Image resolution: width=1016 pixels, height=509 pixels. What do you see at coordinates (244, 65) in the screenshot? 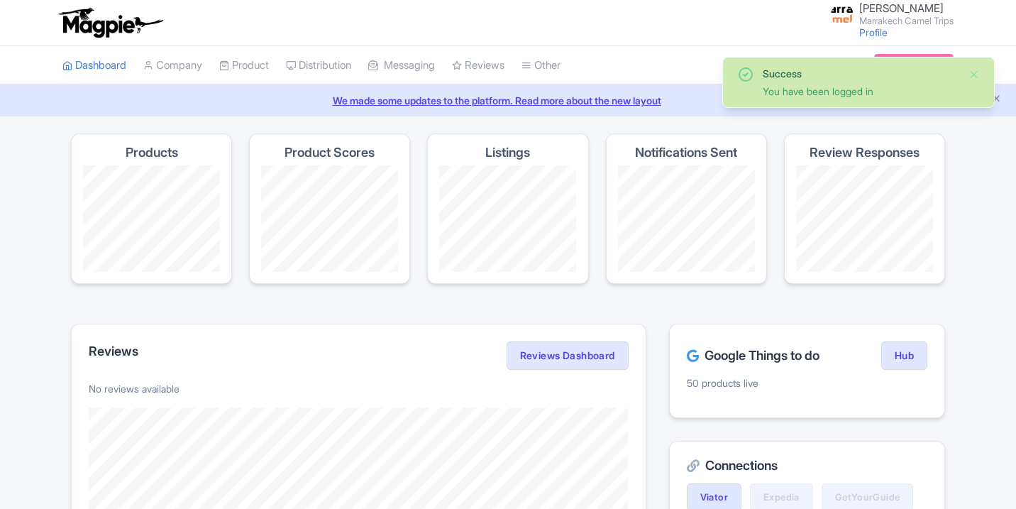
I see `a: Product` at bounding box center [244, 65].